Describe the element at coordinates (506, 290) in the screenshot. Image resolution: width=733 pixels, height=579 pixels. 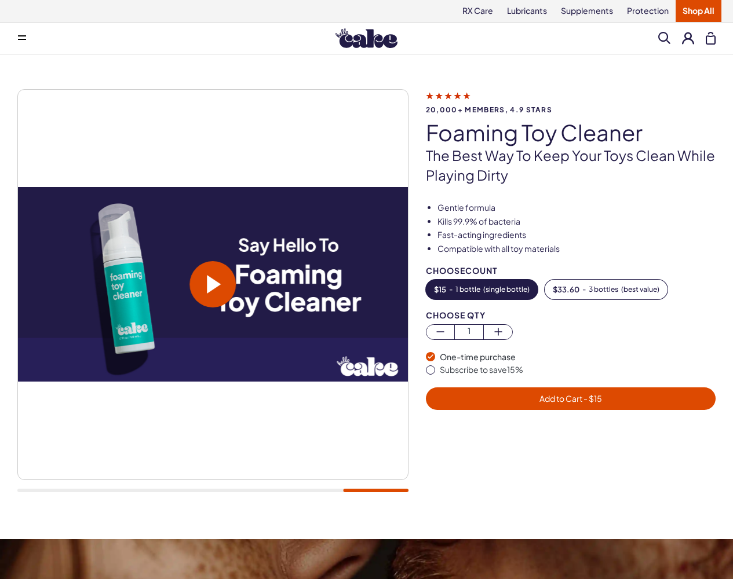
I see `span: ( single bottle )` at that location.